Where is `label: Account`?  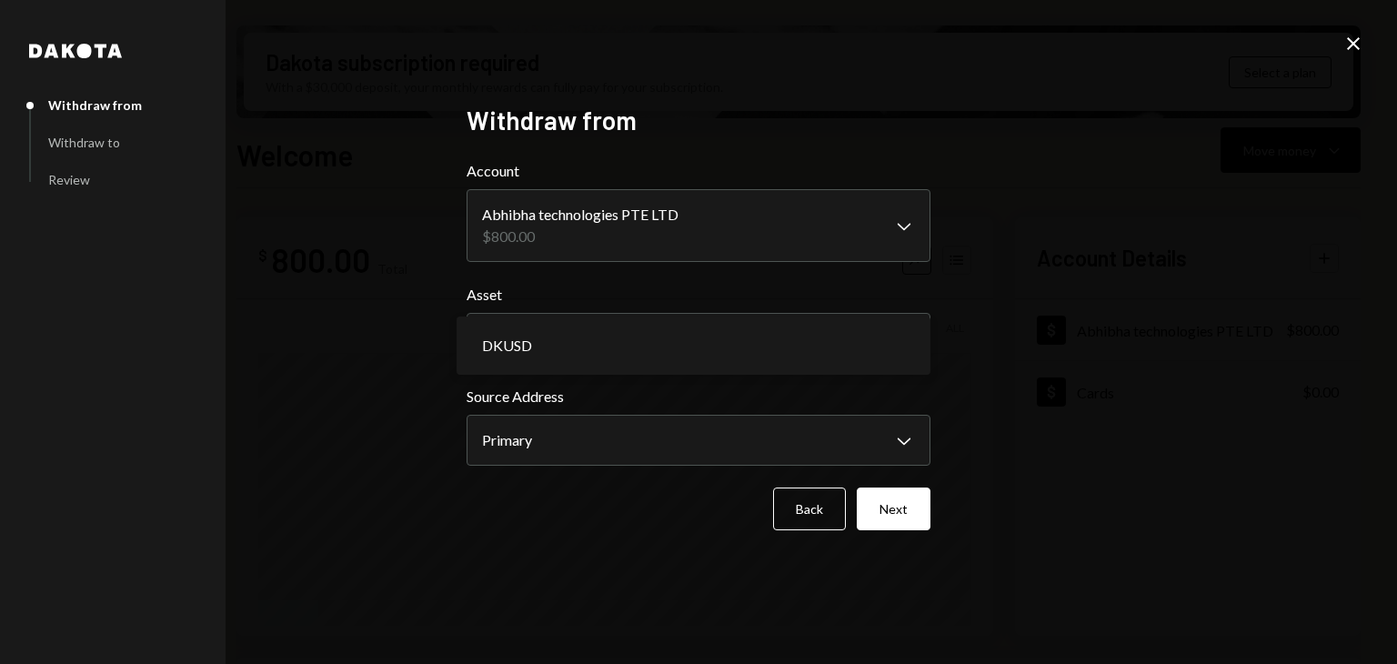 label: Account is located at coordinates (699, 171).